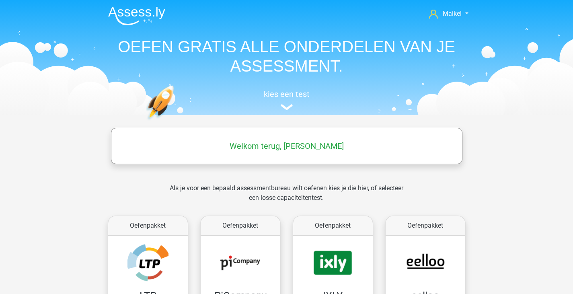 This screenshot has width=573, height=294. What do you see at coordinates (287, 94) in the screenshot?
I see `h5: kies een test` at bounding box center [287, 94].